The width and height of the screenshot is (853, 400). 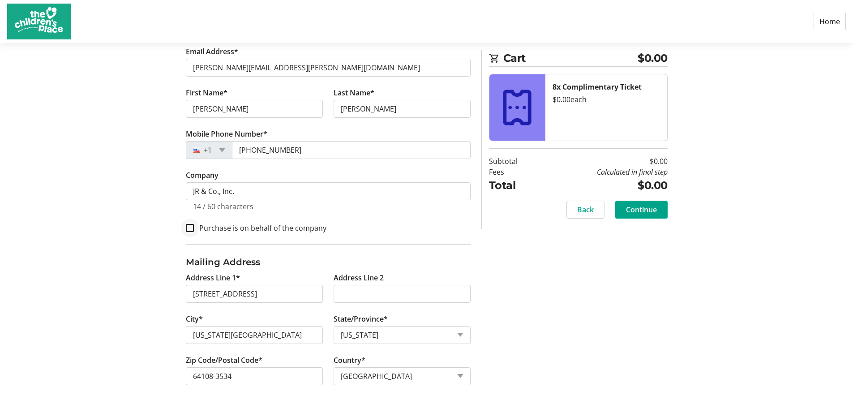 I want to click on input: City, so click(x=254, y=335).